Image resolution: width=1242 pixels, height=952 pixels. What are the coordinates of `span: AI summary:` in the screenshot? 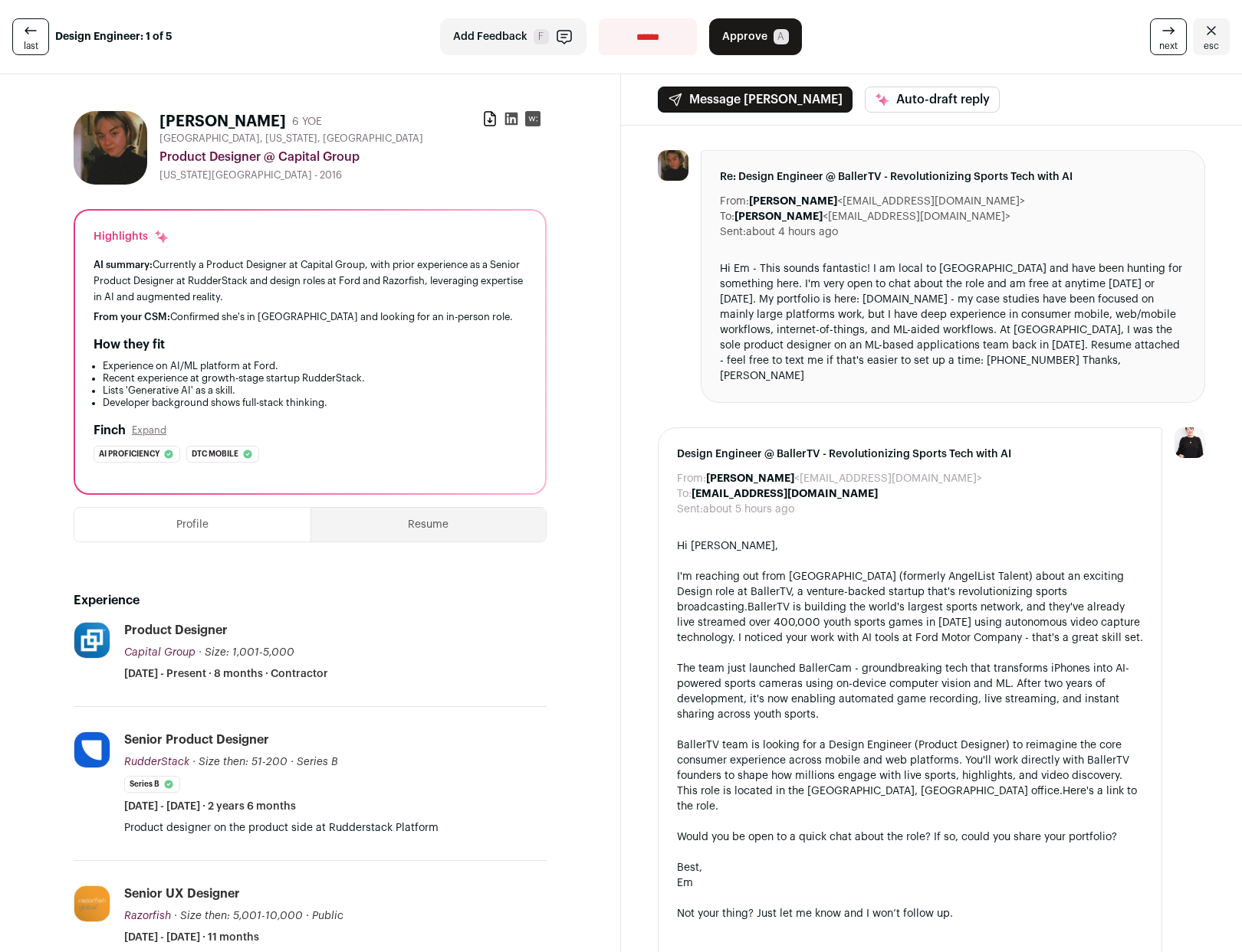 It's located at (123, 264).